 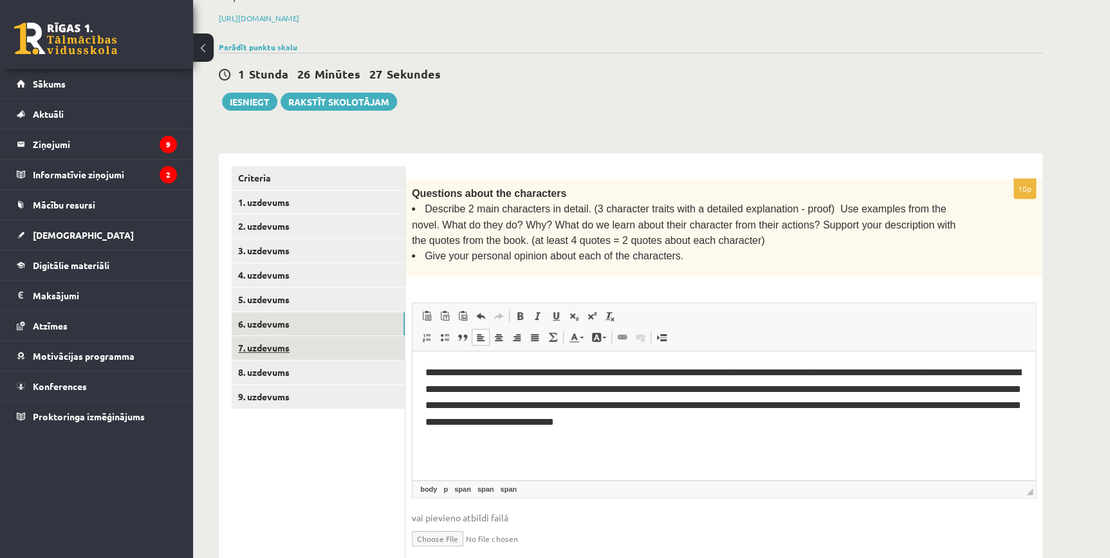 What do you see at coordinates (640, 337) in the screenshot?
I see `a: Убрать ссылку` at bounding box center [640, 337].